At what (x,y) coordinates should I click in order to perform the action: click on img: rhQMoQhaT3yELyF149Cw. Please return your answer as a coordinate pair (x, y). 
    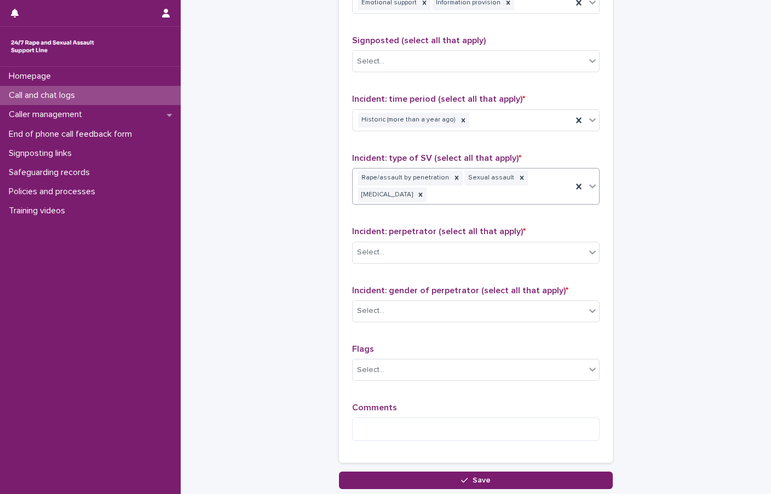
    Looking at the image, I should click on (53, 47).